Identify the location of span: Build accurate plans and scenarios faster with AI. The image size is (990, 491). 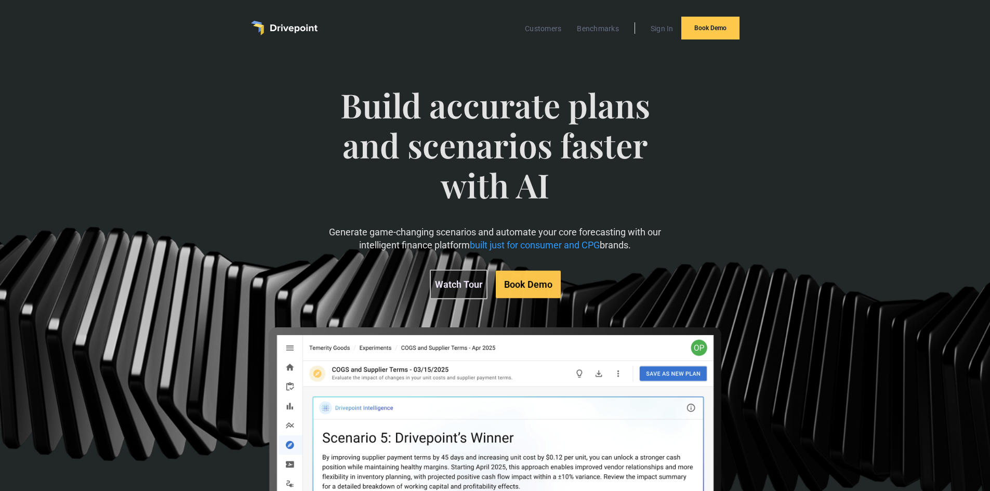
(495, 155).